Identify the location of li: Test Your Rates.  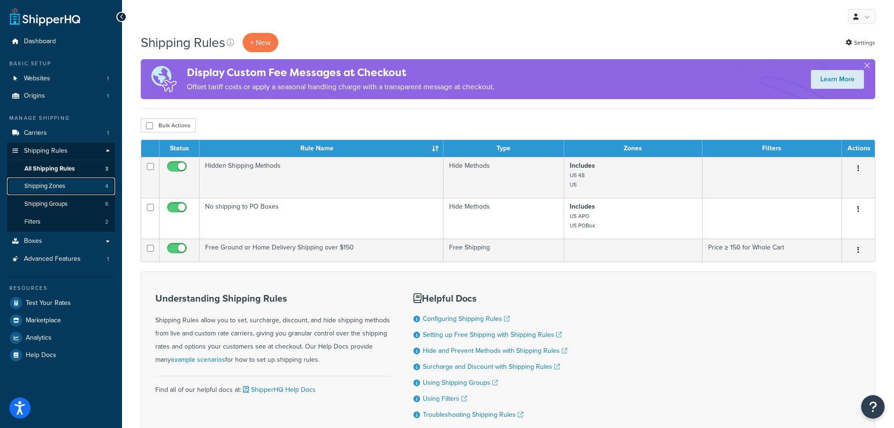
(61, 303).